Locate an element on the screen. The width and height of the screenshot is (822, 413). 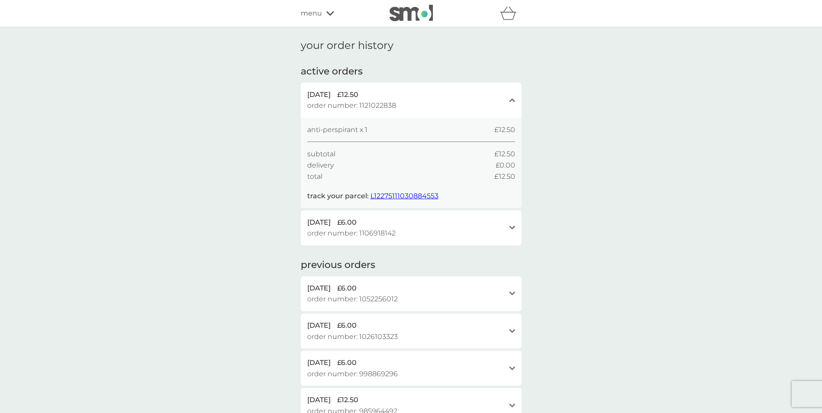
span: total is located at coordinates (314, 177).